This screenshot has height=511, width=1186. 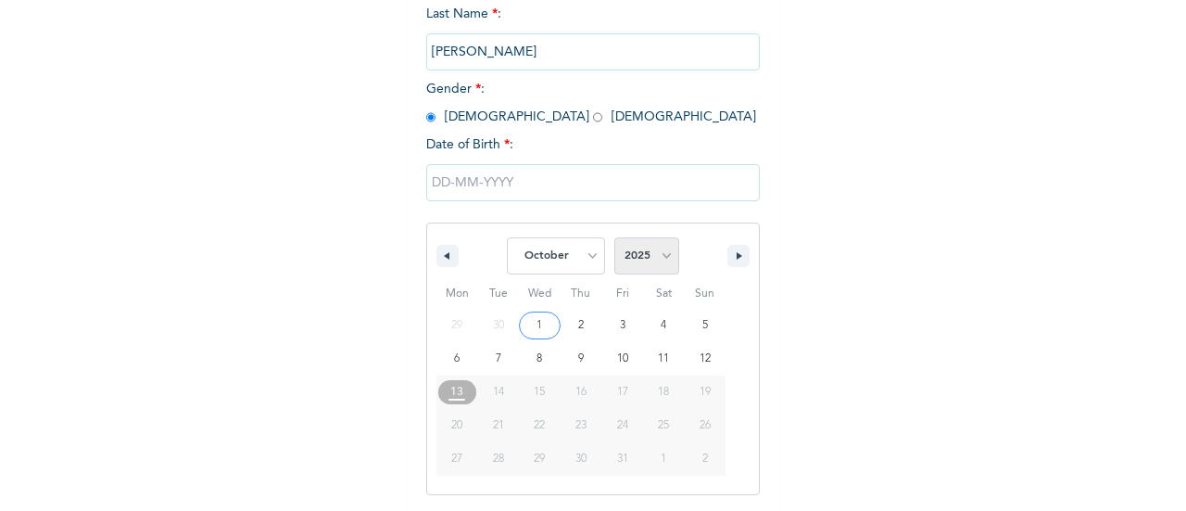 What do you see at coordinates (704, 294) in the screenshot?
I see `span: Sun` at bounding box center [704, 294].